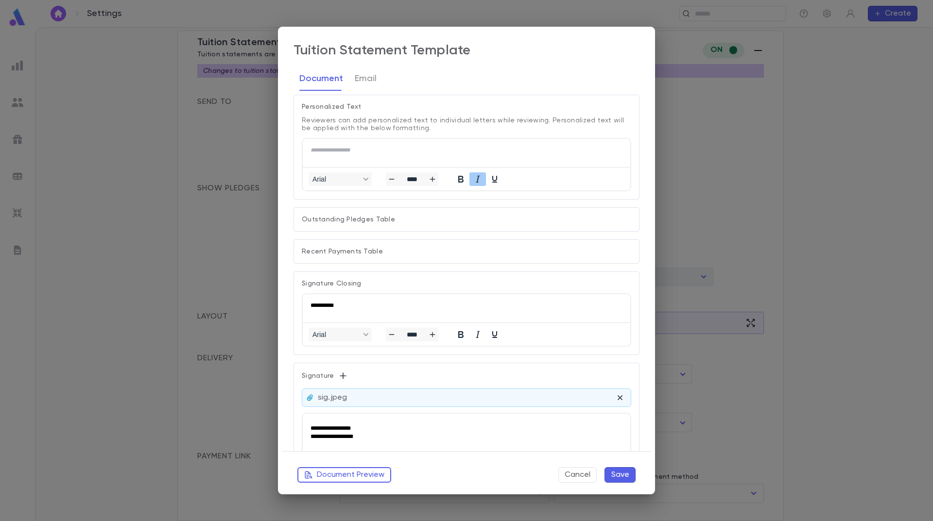  Describe the element at coordinates (466, 284) in the screenshot. I see `p: Signature Closing` at that location.